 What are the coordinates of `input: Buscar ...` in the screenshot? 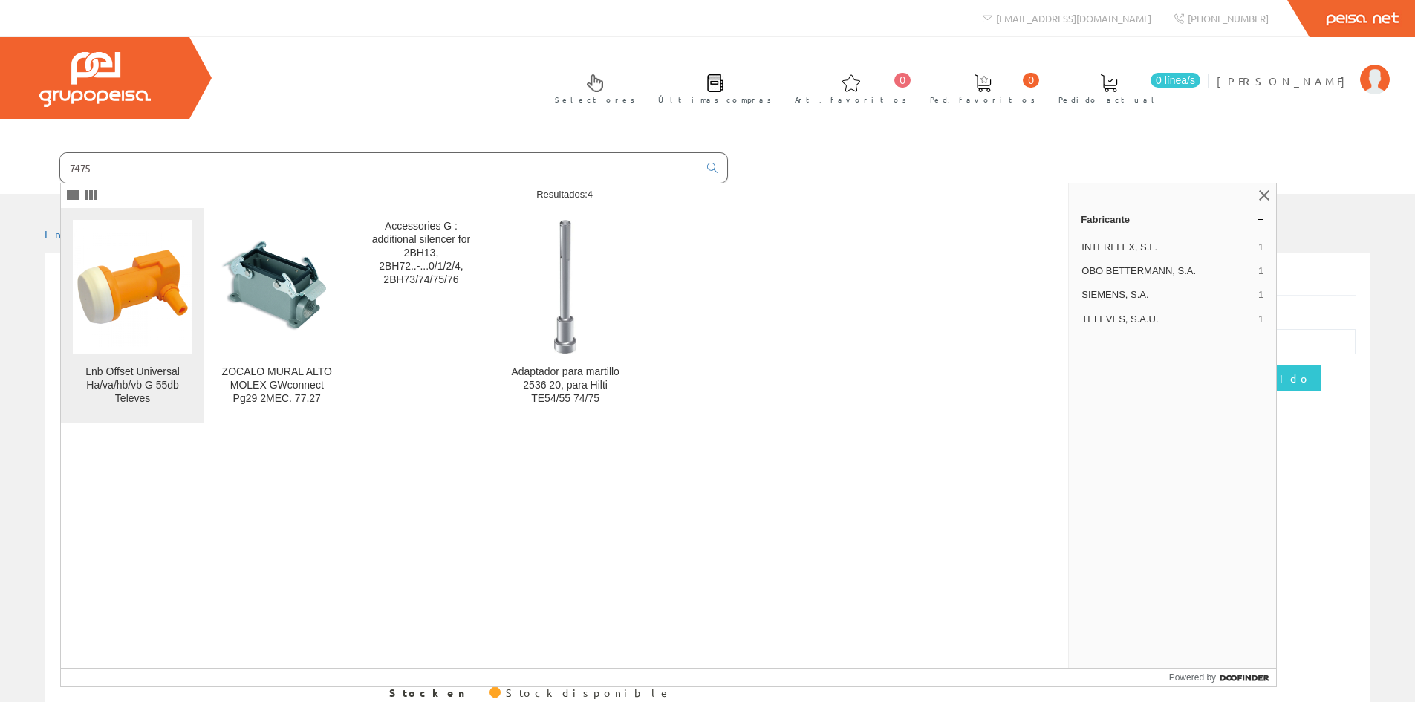 It's located at (379, 168).